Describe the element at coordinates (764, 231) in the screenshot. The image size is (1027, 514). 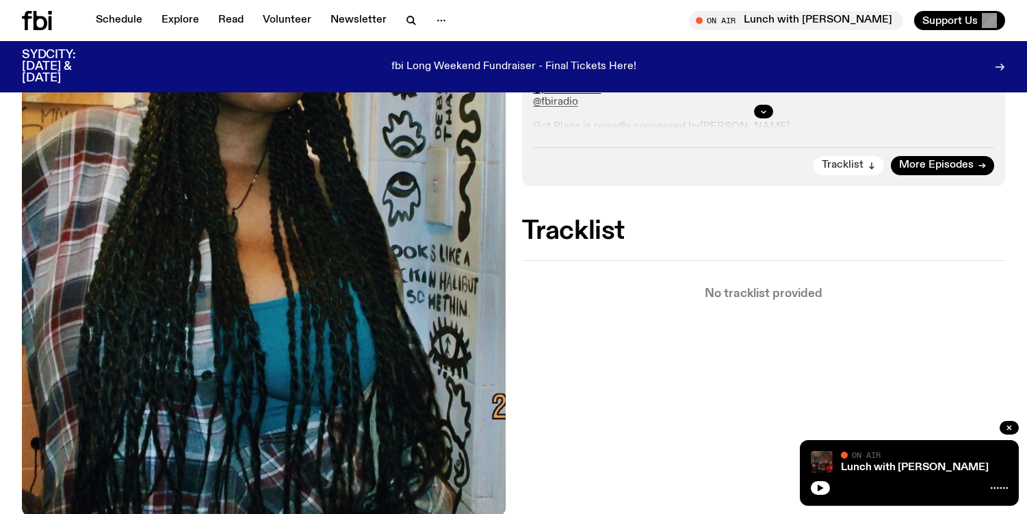
I see `h2: Tracklist` at that location.